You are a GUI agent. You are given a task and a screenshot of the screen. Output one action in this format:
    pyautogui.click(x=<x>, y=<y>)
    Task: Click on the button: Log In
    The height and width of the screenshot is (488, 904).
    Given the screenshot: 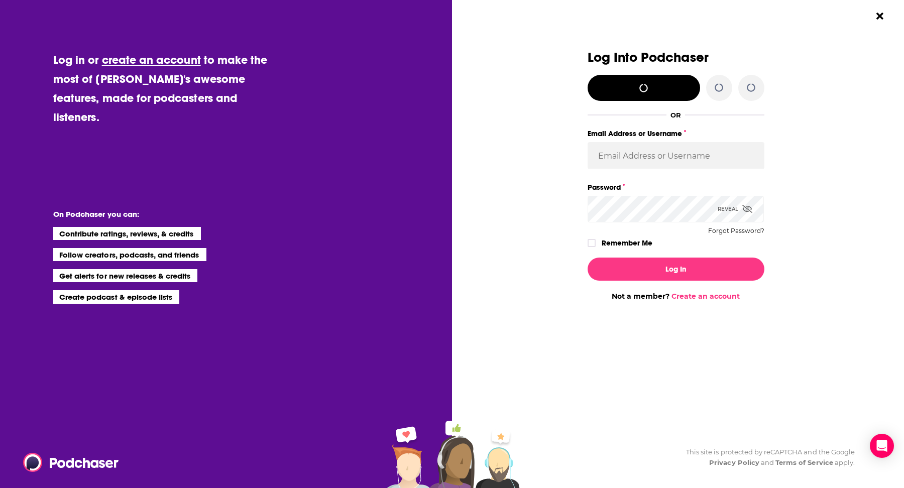 What is the action you would take?
    pyautogui.click(x=676, y=269)
    